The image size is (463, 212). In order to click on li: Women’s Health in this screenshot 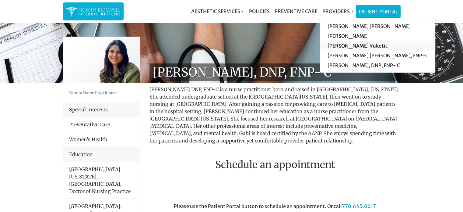, I will do `click(101, 139)`.